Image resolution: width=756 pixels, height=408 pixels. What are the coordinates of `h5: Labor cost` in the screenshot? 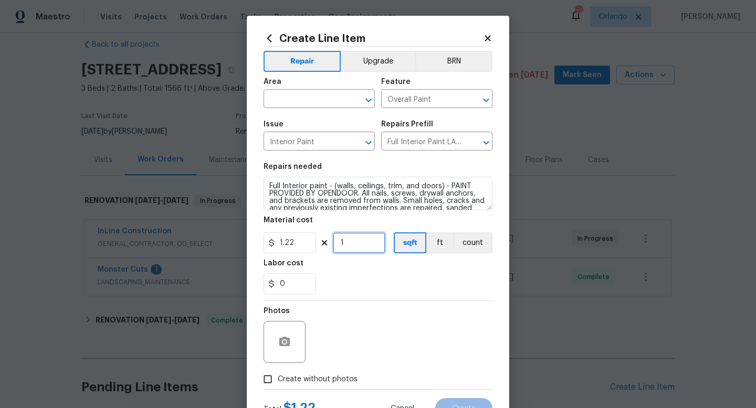 It's located at (284, 264).